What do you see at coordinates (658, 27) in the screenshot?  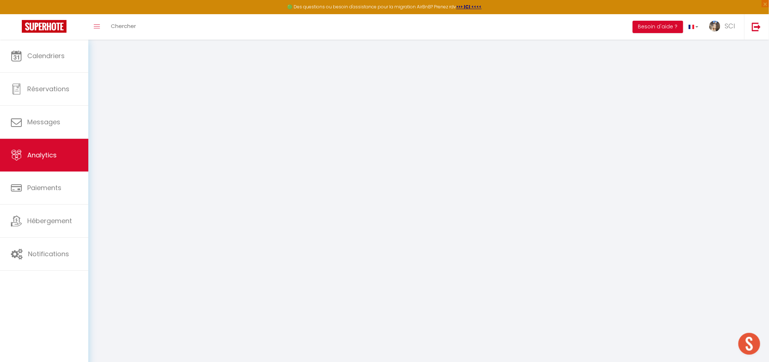 I see `button: Besoin d'aide ?` at bounding box center [658, 27].